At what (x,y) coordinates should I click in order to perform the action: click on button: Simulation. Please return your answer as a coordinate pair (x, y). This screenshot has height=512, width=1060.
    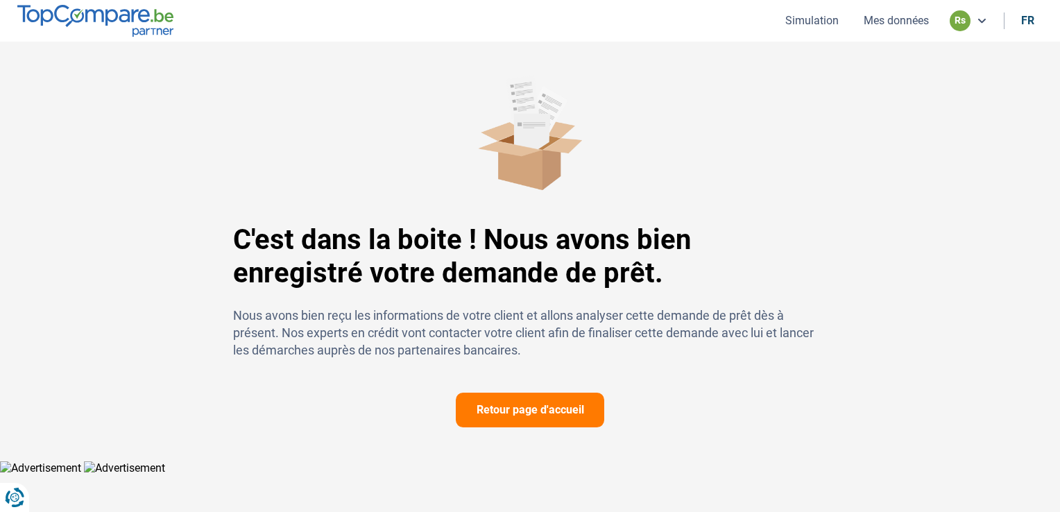
    Looking at the image, I should click on (811, 20).